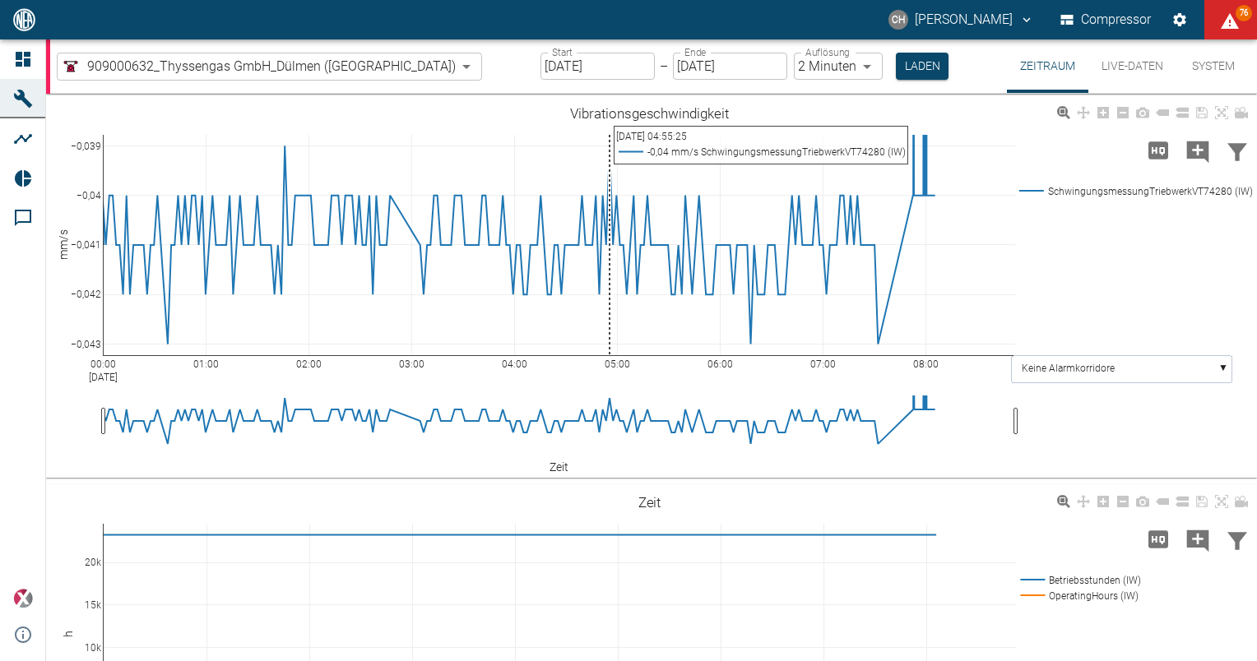 The width and height of the screenshot is (1257, 661). Describe the element at coordinates (695, 52) in the screenshot. I see `label: Ende` at that location.